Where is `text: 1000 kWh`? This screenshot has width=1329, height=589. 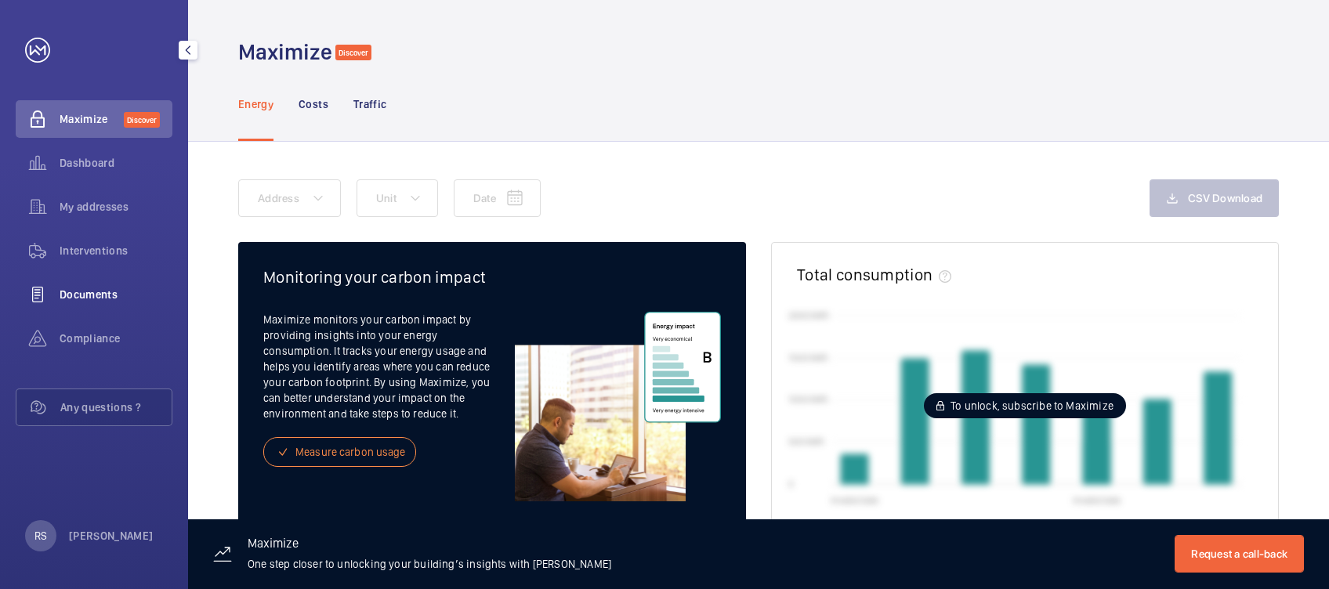
text: 1000 kWh is located at coordinates (808, 400).